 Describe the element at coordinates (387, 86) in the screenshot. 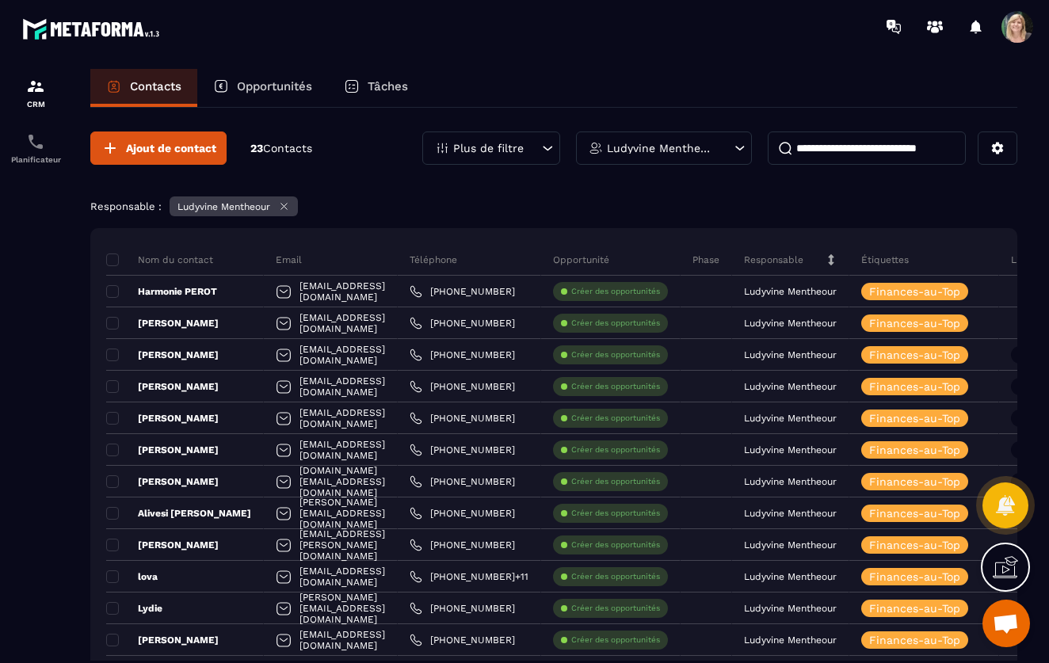

I see `p: Tâches` at that location.